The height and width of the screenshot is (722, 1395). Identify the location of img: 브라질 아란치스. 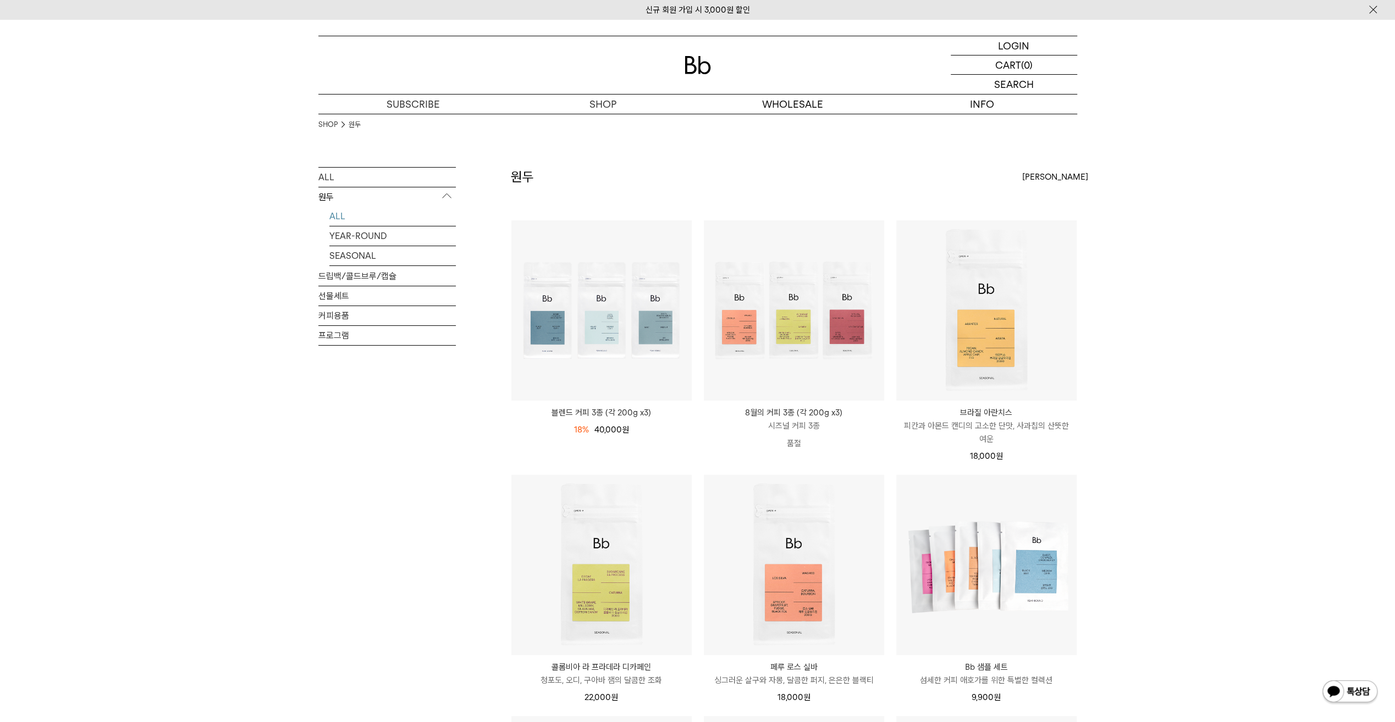
(986, 311).